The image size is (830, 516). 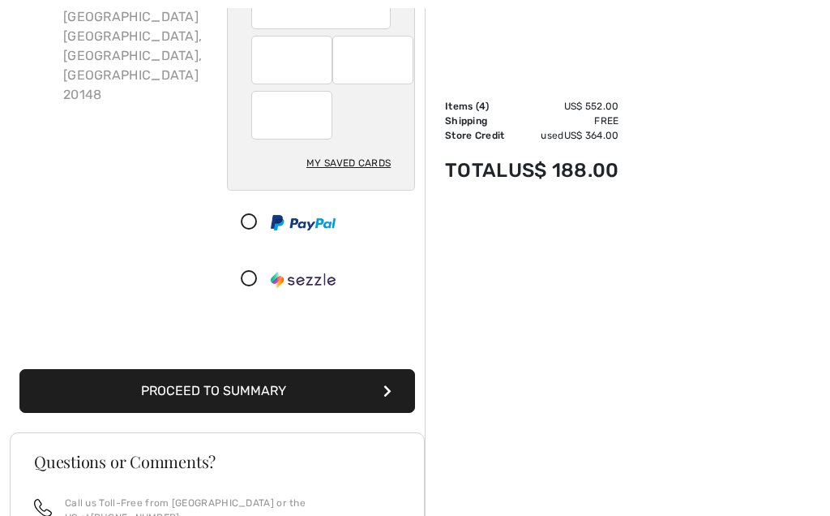 I want to click on h3: Questions or Comments?, so click(x=217, y=461).